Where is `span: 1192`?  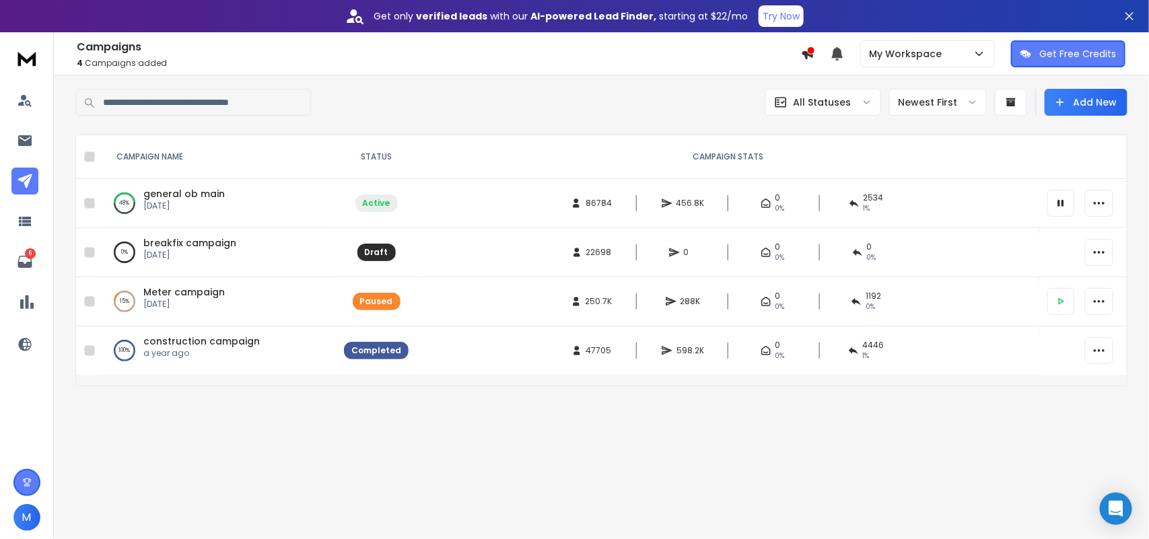
span: 1192 is located at coordinates (873, 296).